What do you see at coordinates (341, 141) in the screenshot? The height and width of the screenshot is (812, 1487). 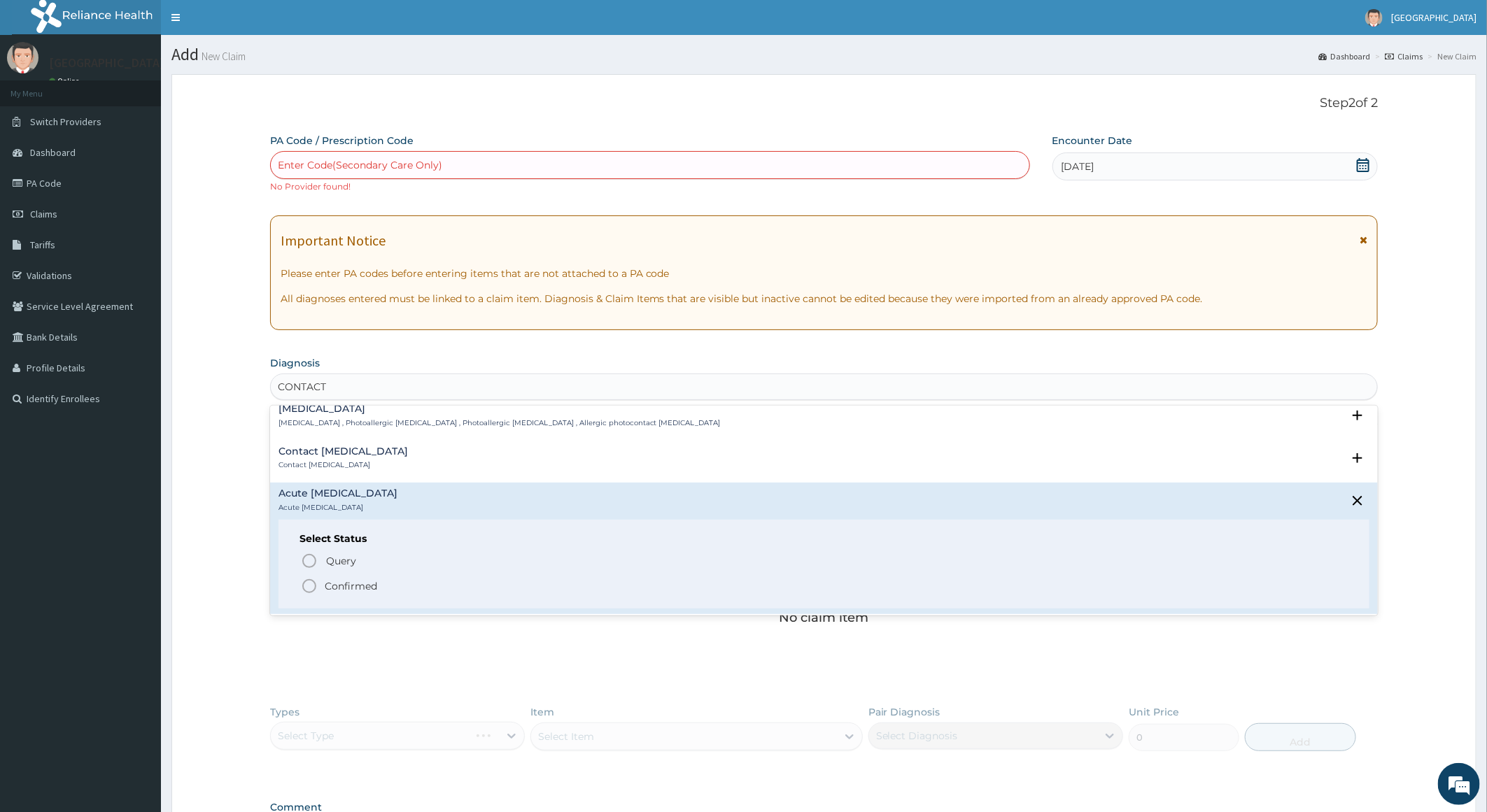 I see `label: PA Code / Prescription Code` at bounding box center [341, 141].